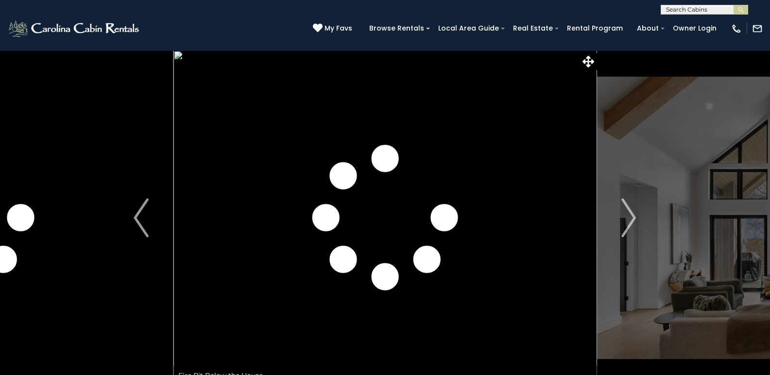  What do you see at coordinates (396, 28) in the screenshot?
I see `a: Browse Rentals` at bounding box center [396, 28].